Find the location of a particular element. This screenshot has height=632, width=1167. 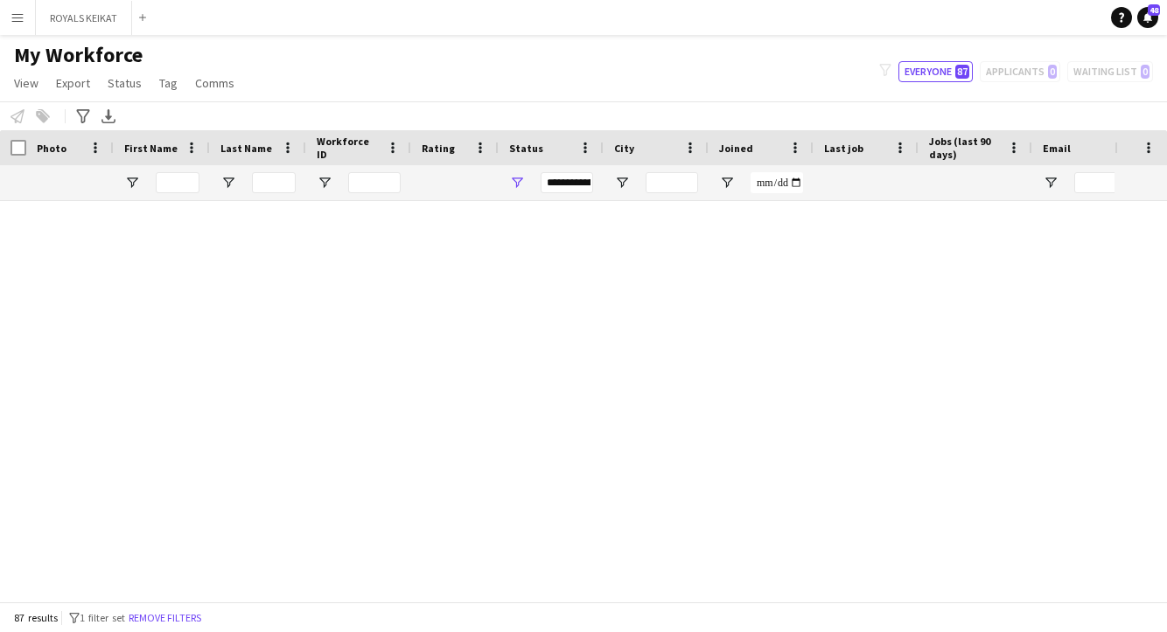

a: Export is located at coordinates (73, 83).